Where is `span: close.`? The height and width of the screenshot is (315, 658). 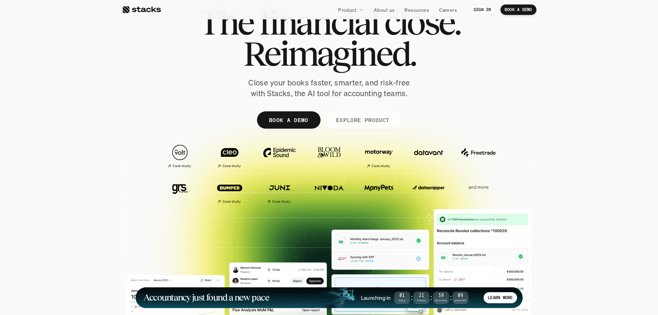 span: close. is located at coordinates (422, 22).